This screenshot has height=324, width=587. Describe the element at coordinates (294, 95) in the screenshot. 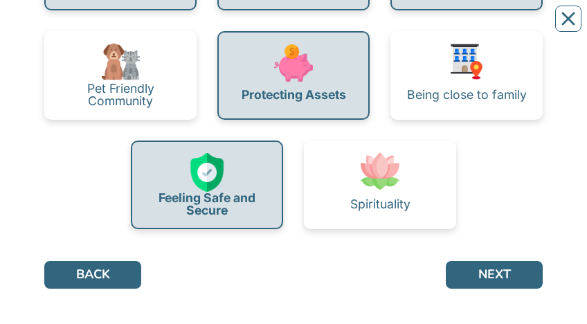

I see `div: Protecting Assets` at that location.